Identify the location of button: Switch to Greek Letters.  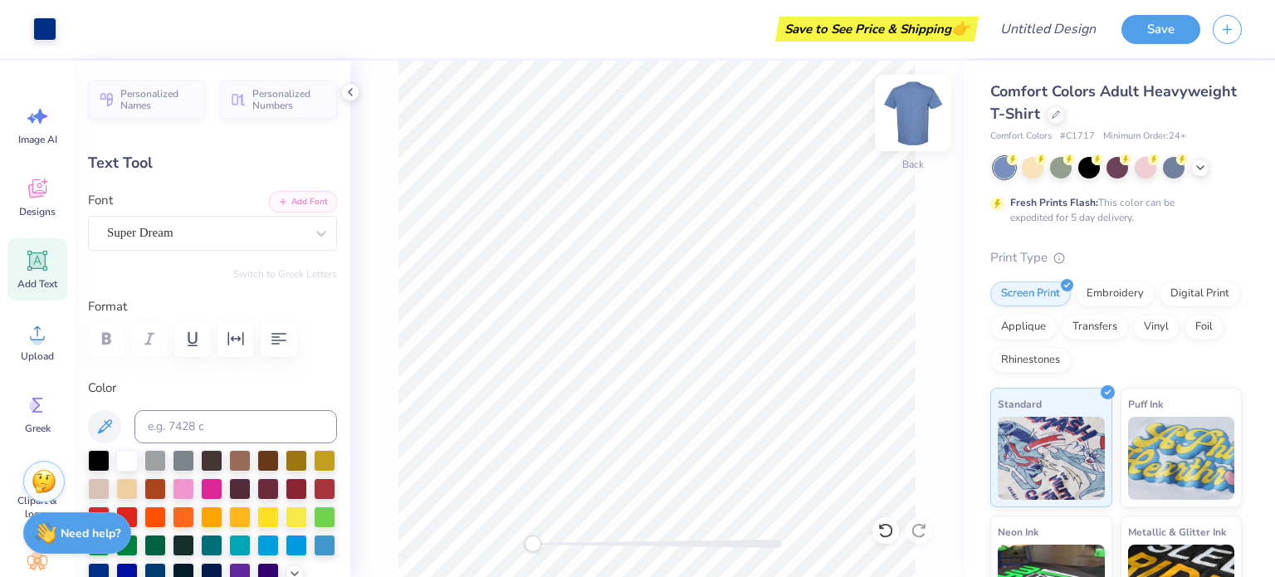
(285, 274).